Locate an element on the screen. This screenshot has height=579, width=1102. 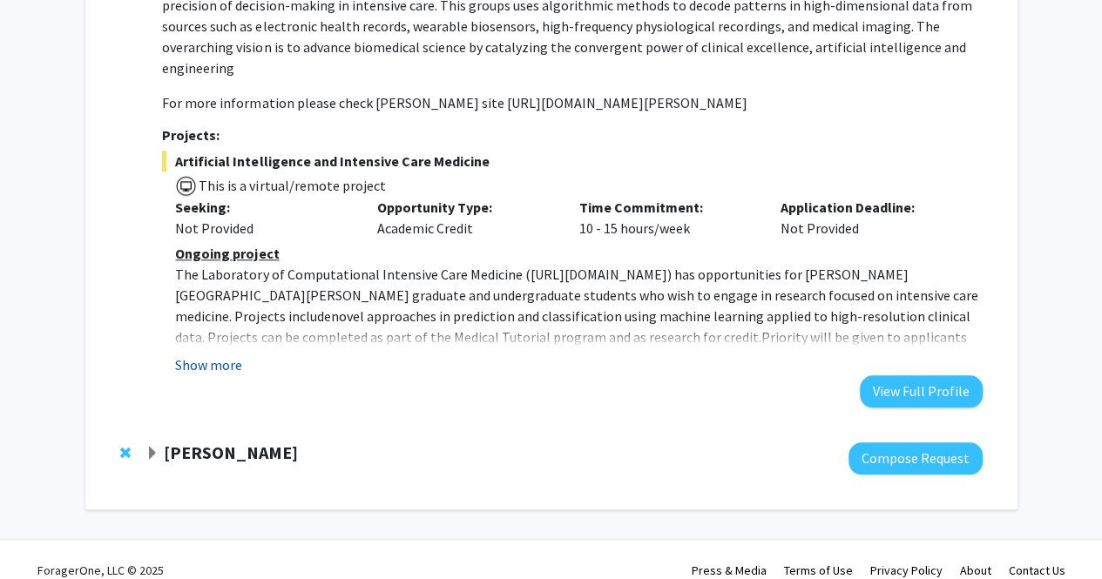
a: About is located at coordinates (976, 571).